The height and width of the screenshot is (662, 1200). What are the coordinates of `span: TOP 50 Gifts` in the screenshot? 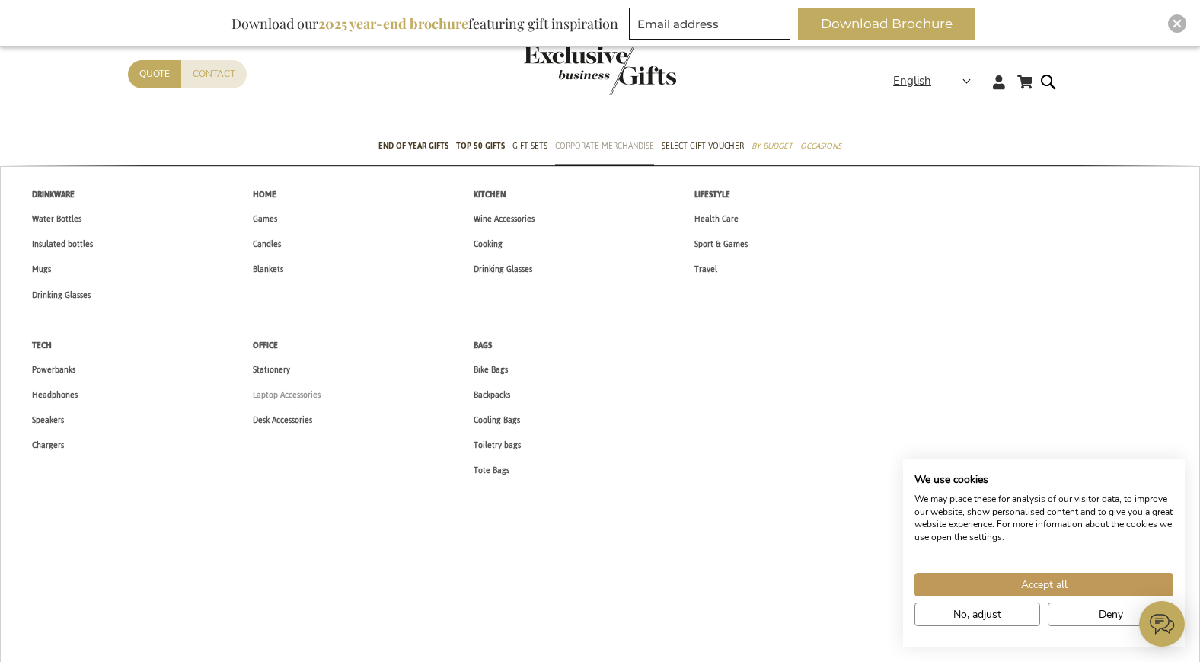 It's located at (480, 145).